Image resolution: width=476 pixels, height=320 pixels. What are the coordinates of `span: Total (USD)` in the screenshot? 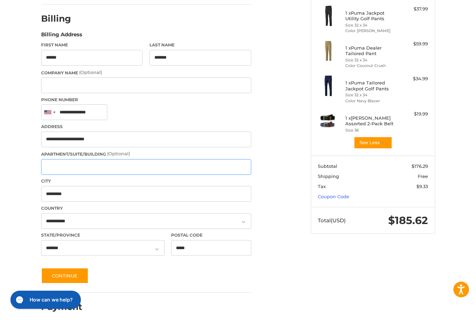 It's located at (332, 222).